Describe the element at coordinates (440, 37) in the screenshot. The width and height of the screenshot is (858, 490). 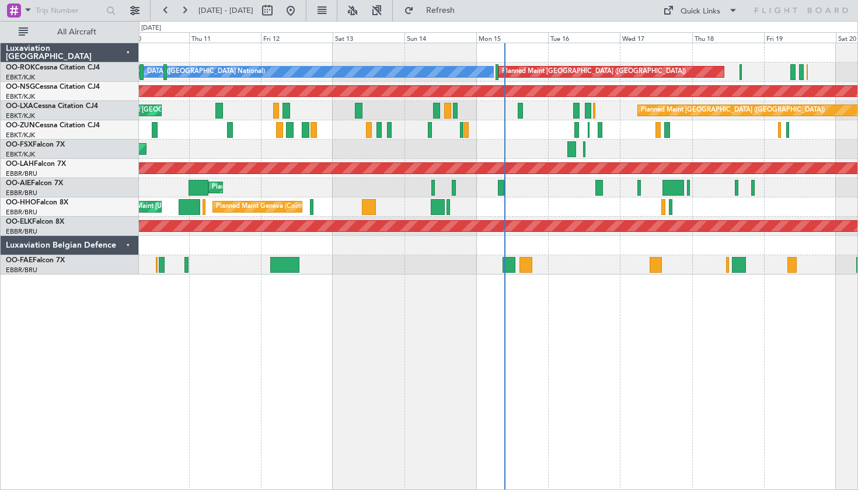
I see `div: Sun 14` at that location.